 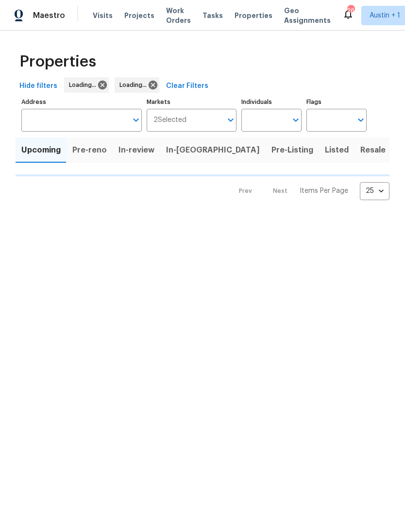 What do you see at coordinates (308, 16) in the screenshot?
I see `span: Geo Assignments` at bounding box center [308, 16].